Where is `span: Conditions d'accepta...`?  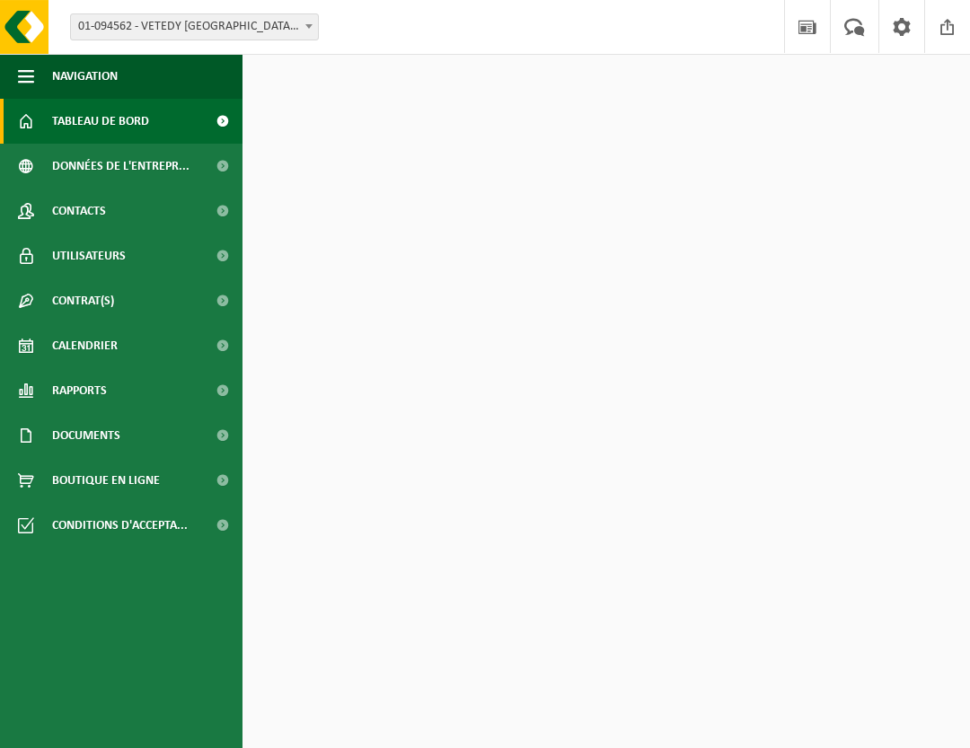 span: Conditions d'accepta... is located at coordinates (119, 525).